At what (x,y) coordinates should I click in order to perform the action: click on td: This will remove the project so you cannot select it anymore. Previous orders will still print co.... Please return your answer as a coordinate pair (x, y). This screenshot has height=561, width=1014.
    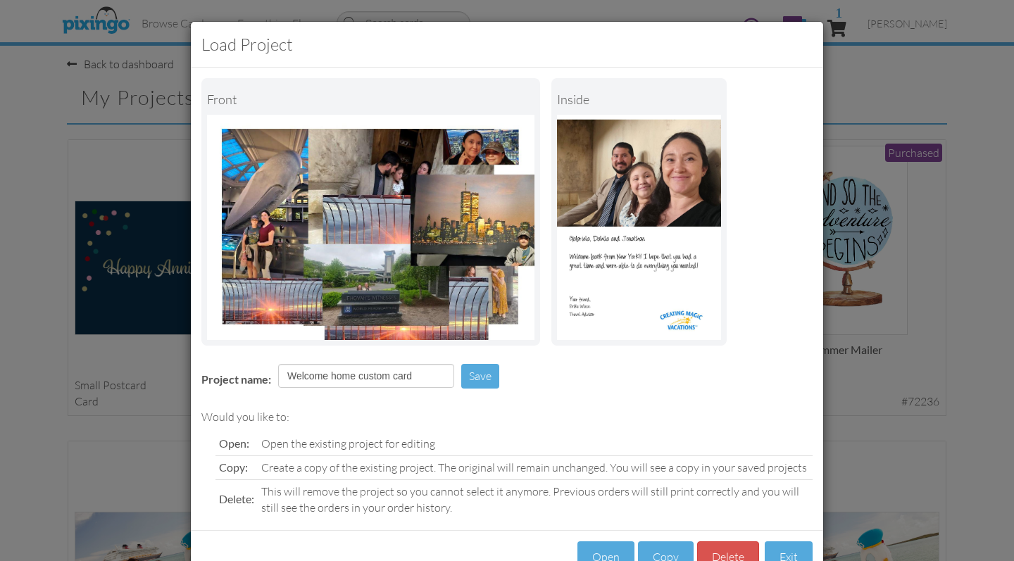
    Looking at the image, I should click on (535, 499).